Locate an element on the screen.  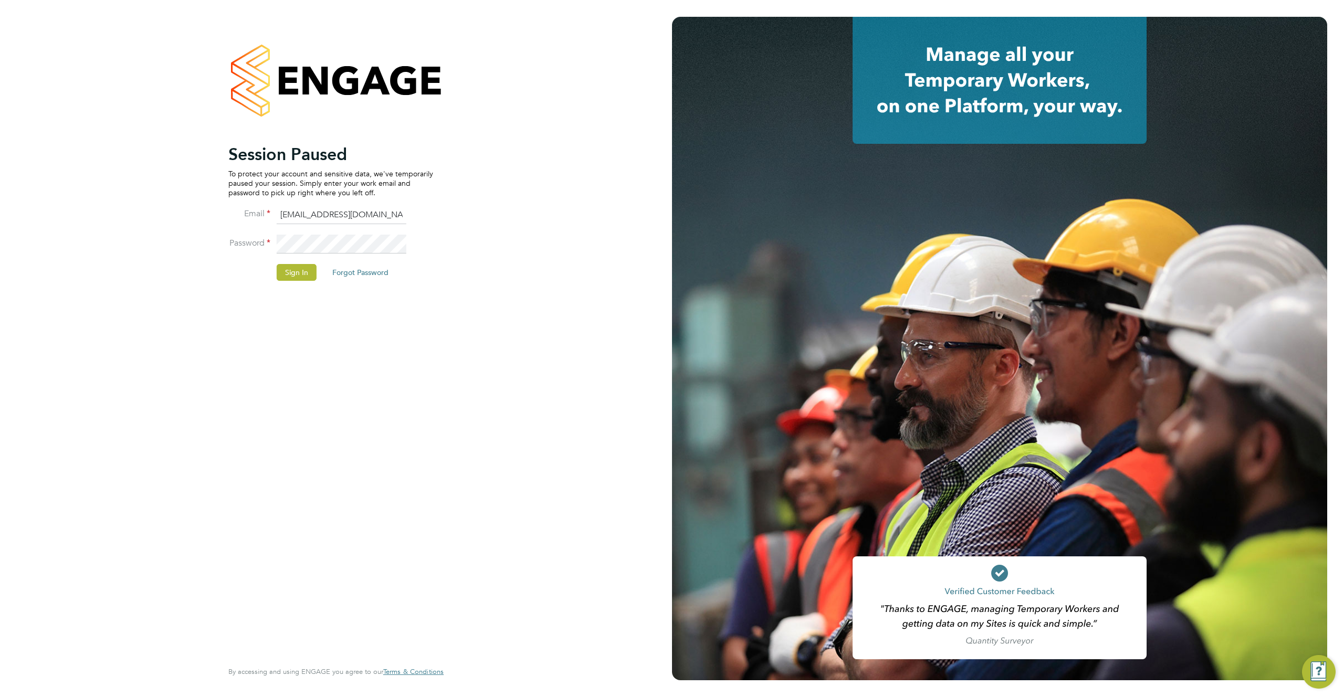
input: Enter your work email... is located at coordinates (341, 215).